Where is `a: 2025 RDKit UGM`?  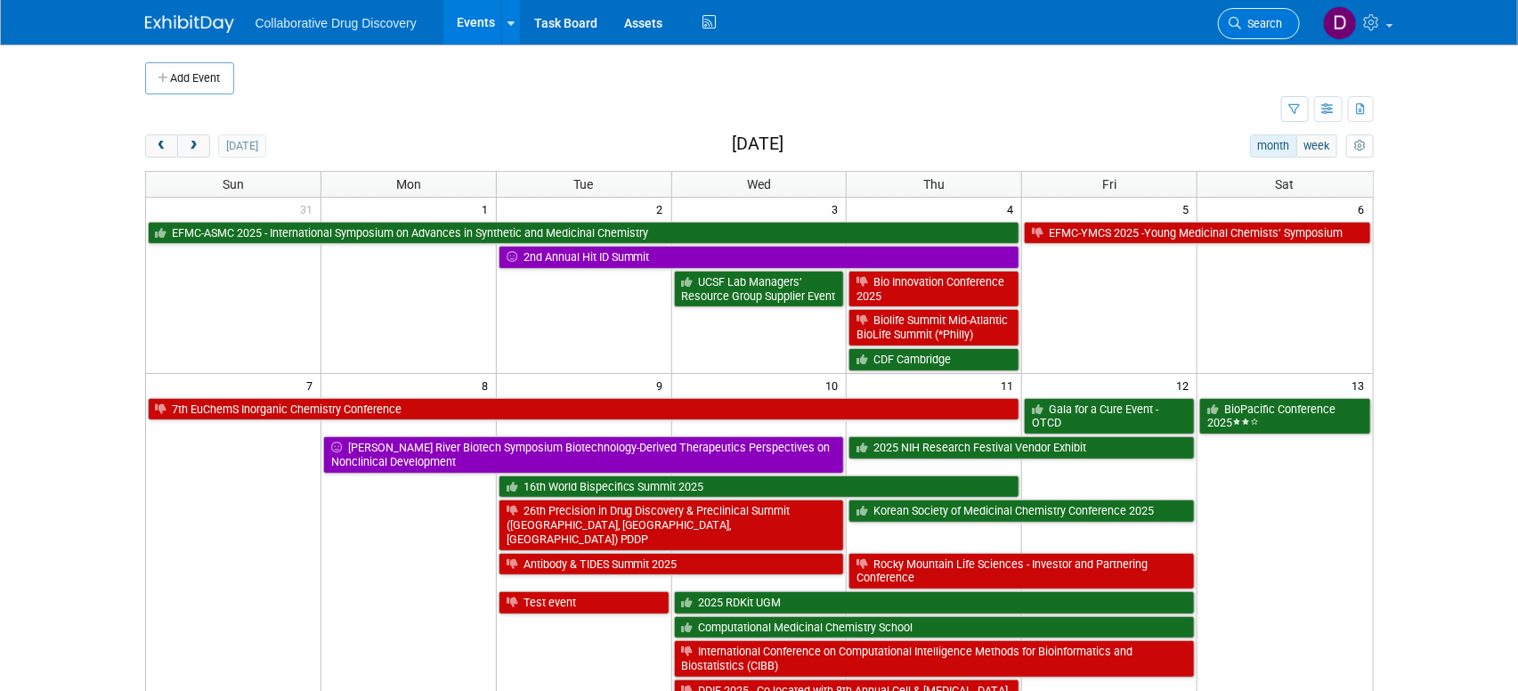 a: 2025 RDKit UGM is located at coordinates (935, 603).